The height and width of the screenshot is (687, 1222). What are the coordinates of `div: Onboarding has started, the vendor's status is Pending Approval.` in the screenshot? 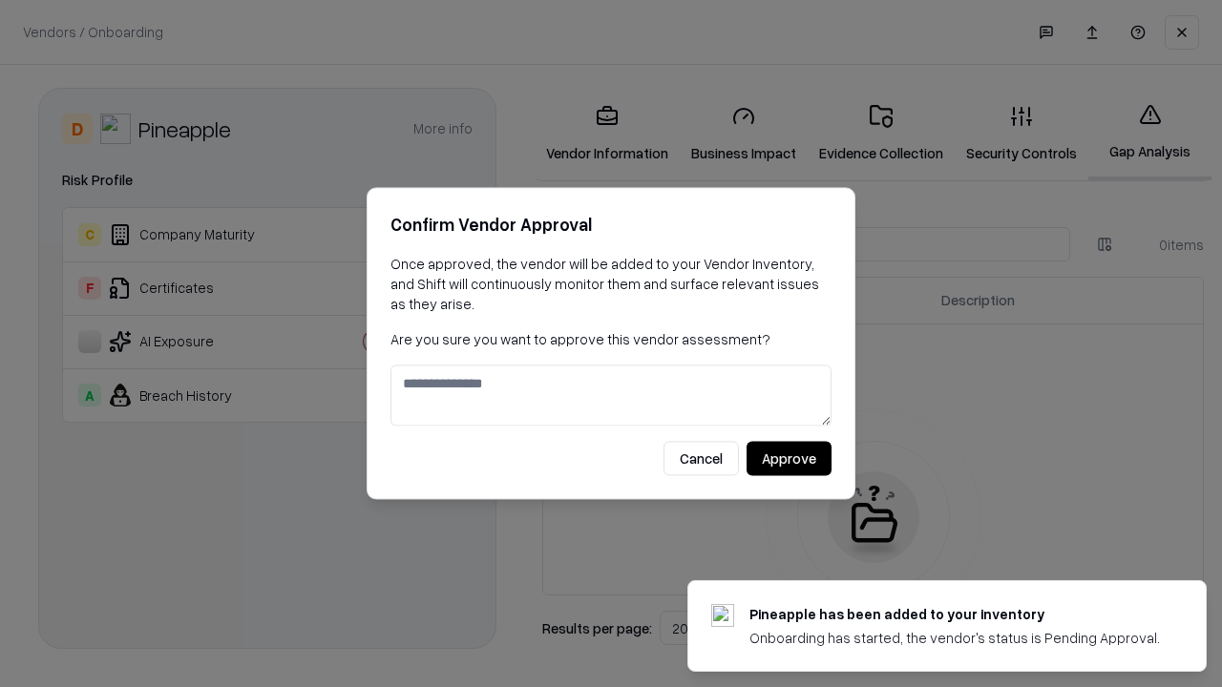 It's located at (954, 637).